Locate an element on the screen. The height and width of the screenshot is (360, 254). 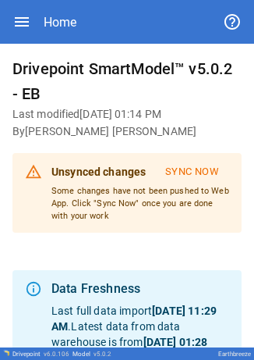
button: Sync Now is located at coordinates (192, 172).